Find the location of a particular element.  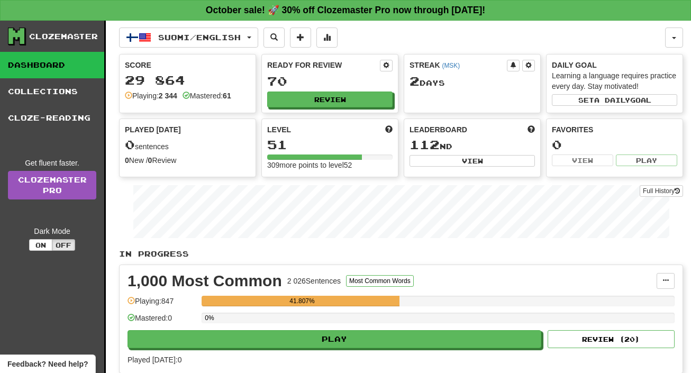

div: Dark Mode is located at coordinates (52, 231).